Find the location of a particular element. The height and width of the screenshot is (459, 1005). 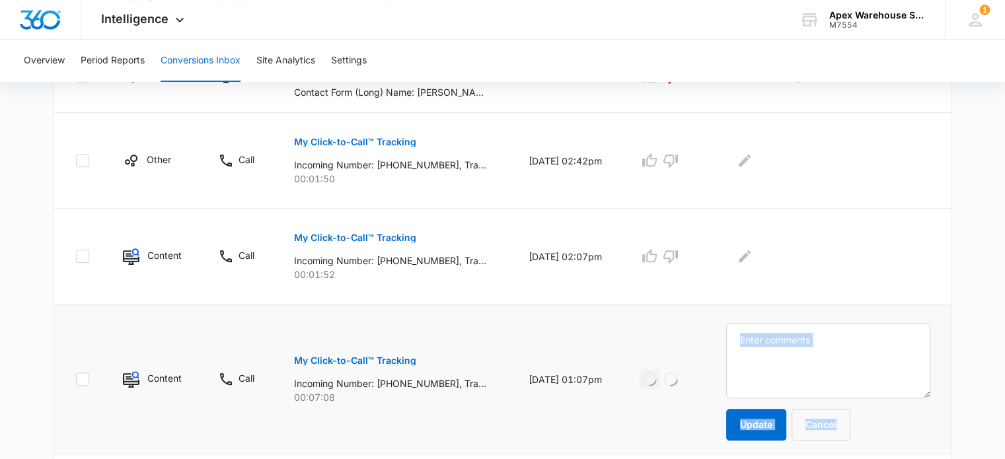

button: Period Reports is located at coordinates (112, 61).